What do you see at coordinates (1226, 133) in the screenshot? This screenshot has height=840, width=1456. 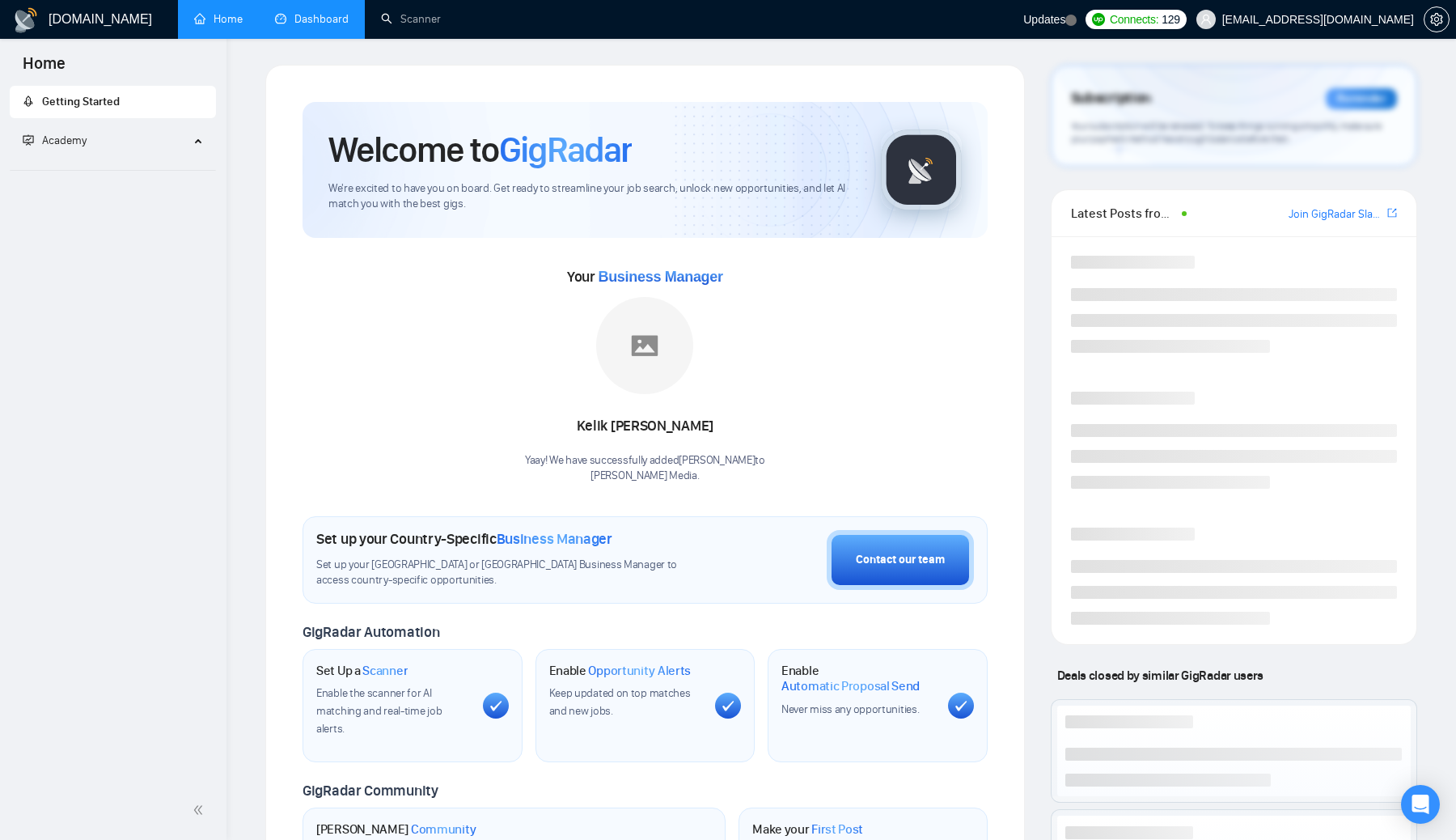 I see `span: Your subscription will be renewed. To keep things running smoothly, make sure your payment method...` at bounding box center [1226, 133].